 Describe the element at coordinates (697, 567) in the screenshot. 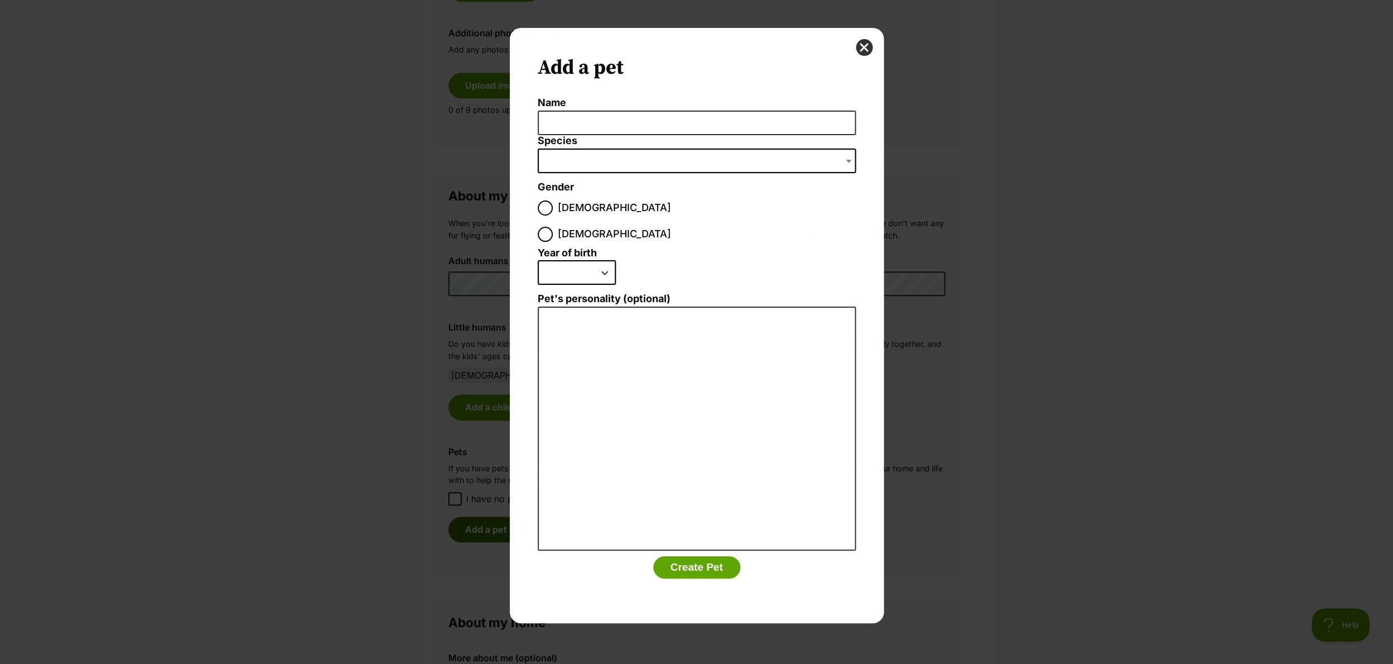

I see `button: Create Pet` at that location.